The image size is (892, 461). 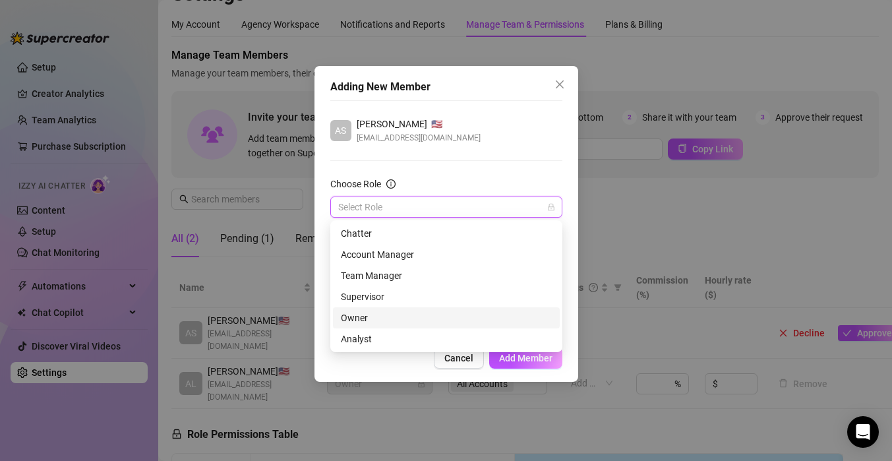 I want to click on div: Team Manager, so click(x=446, y=275).